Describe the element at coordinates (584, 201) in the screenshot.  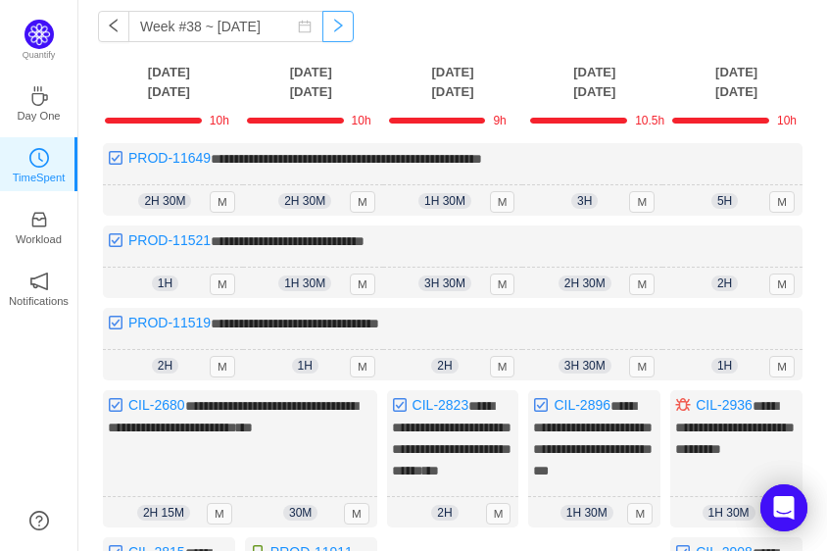
I see `span: 3h` at that location.